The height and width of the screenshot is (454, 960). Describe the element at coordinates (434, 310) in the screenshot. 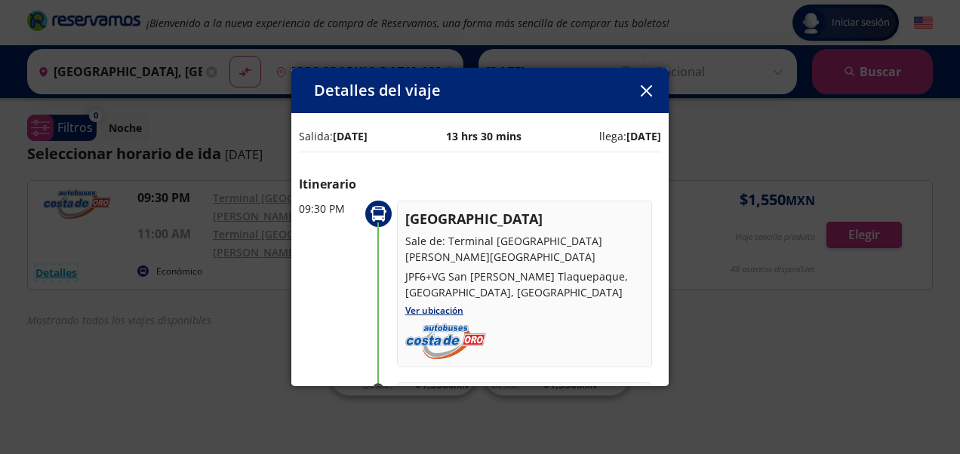

I see `a: Ver ubicación` at that location.